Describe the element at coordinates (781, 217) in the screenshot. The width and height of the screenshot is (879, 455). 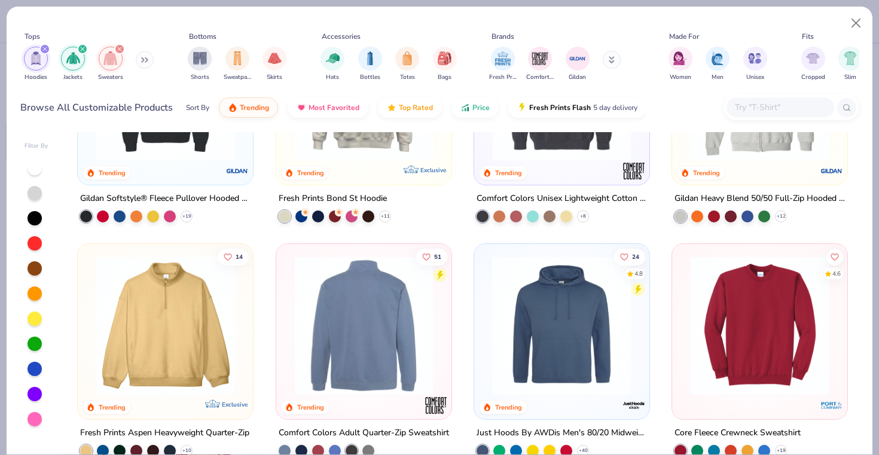
I see `span: + 12` at that location.